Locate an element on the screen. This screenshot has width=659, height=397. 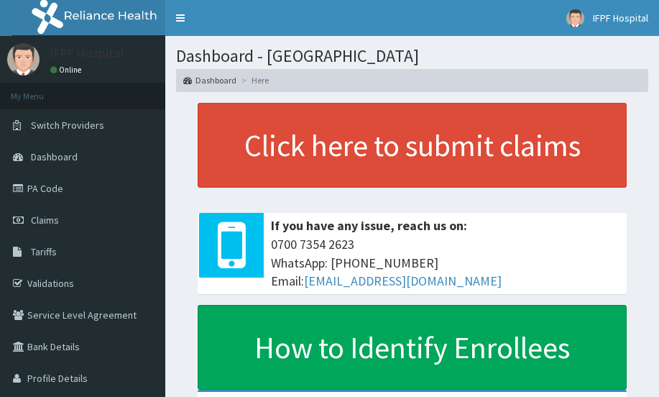
span: Dashboard is located at coordinates (54, 157).